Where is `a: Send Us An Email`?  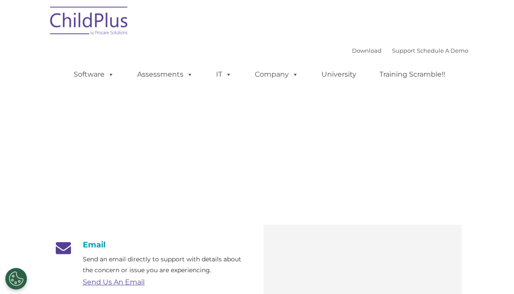 a: Send Us An Email is located at coordinates (114, 282).